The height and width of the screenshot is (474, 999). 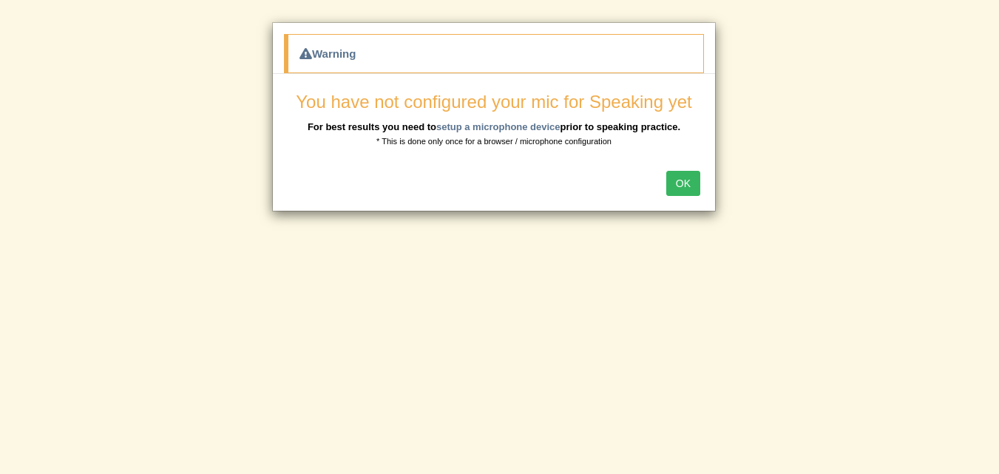 What do you see at coordinates (494, 126) in the screenshot?
I see `b: For best results you need to prior to speaking practice.` at bounding box center [494, 126].